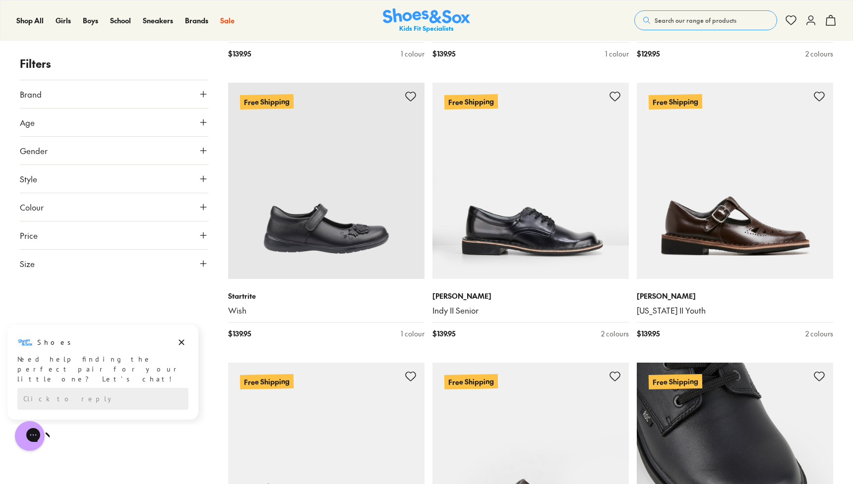 The image size is (853, 484). Describe the element at coordinates (158, 20) in the screenshot. I see `a: Sneakers` at that location.